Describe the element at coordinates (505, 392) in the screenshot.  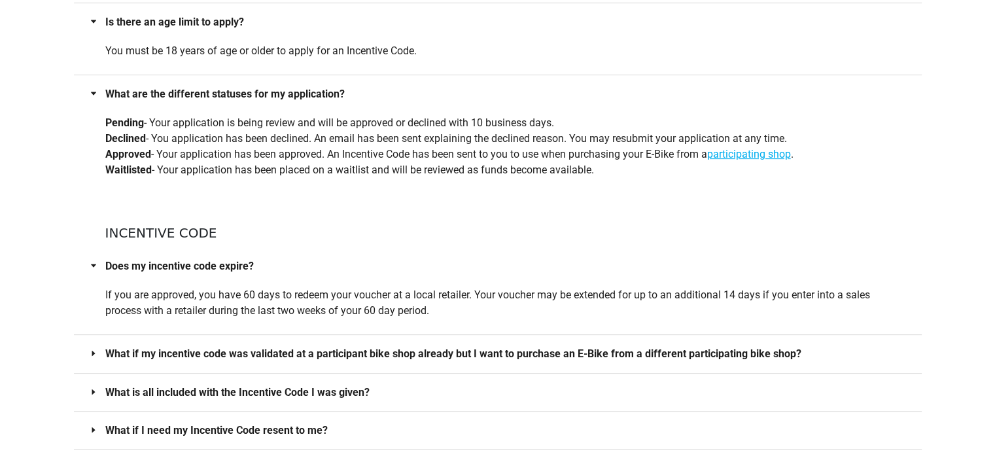
I see `span: What is all included with the Incentive Code I was given?` at that location.